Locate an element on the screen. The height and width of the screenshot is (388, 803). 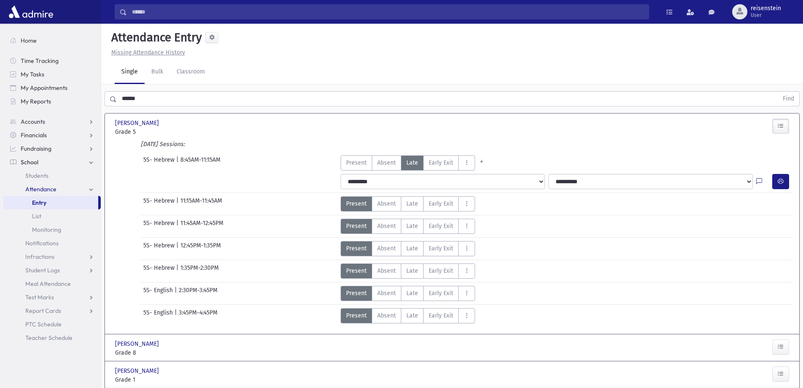
a: Monitoring is located at coordinates (52, 229).